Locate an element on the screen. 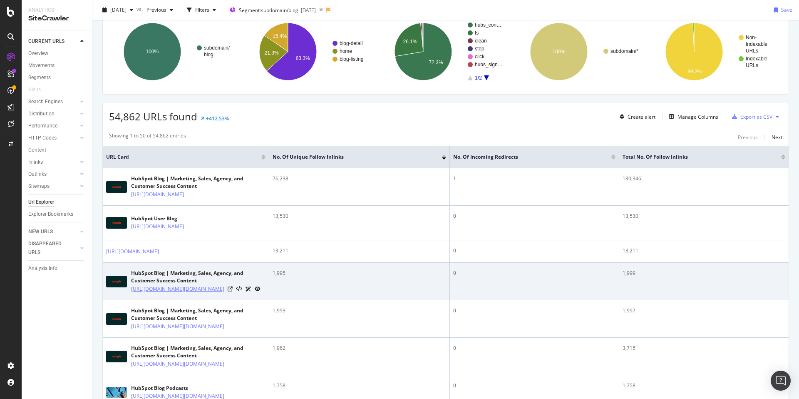 The image size is (799, 399). span: Previous is located at coordinates (155, 10).